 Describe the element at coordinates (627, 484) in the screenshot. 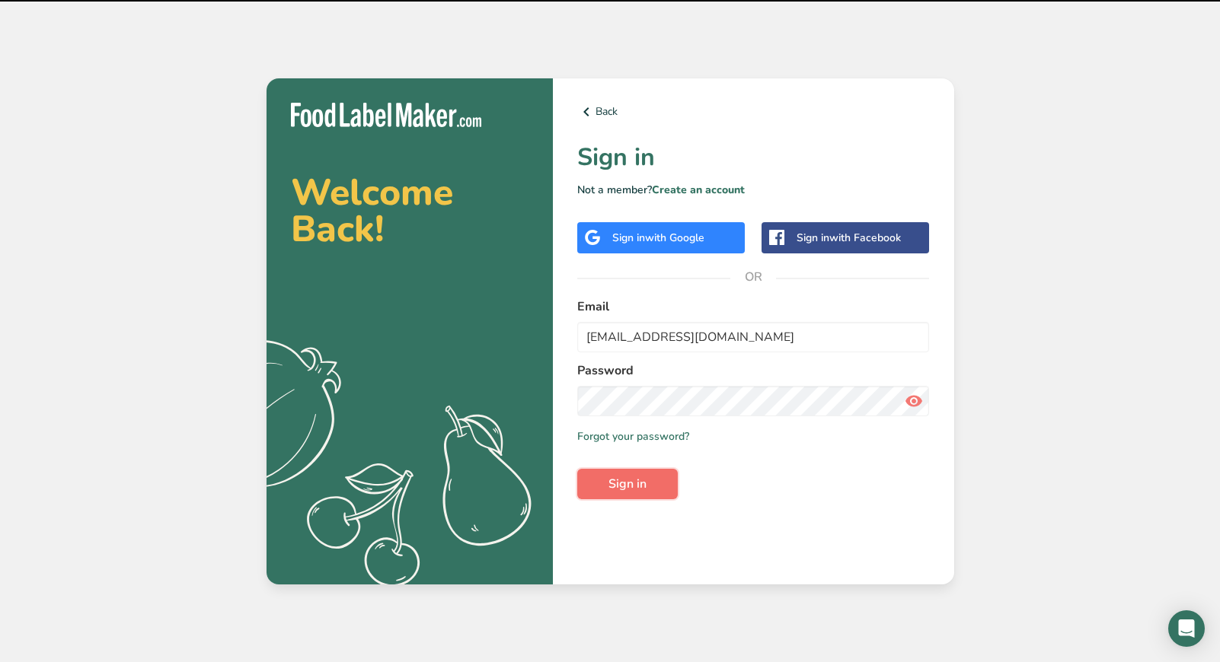

I see `button: Sign in` at that location.